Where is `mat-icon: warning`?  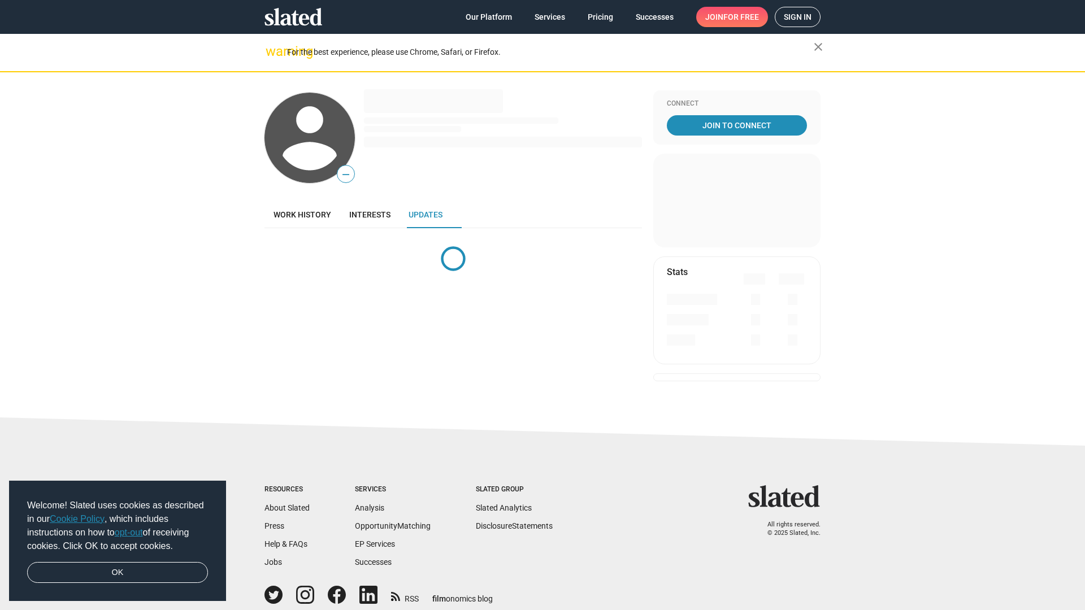 mat-icon: warning is located at coordinates (272, 51).